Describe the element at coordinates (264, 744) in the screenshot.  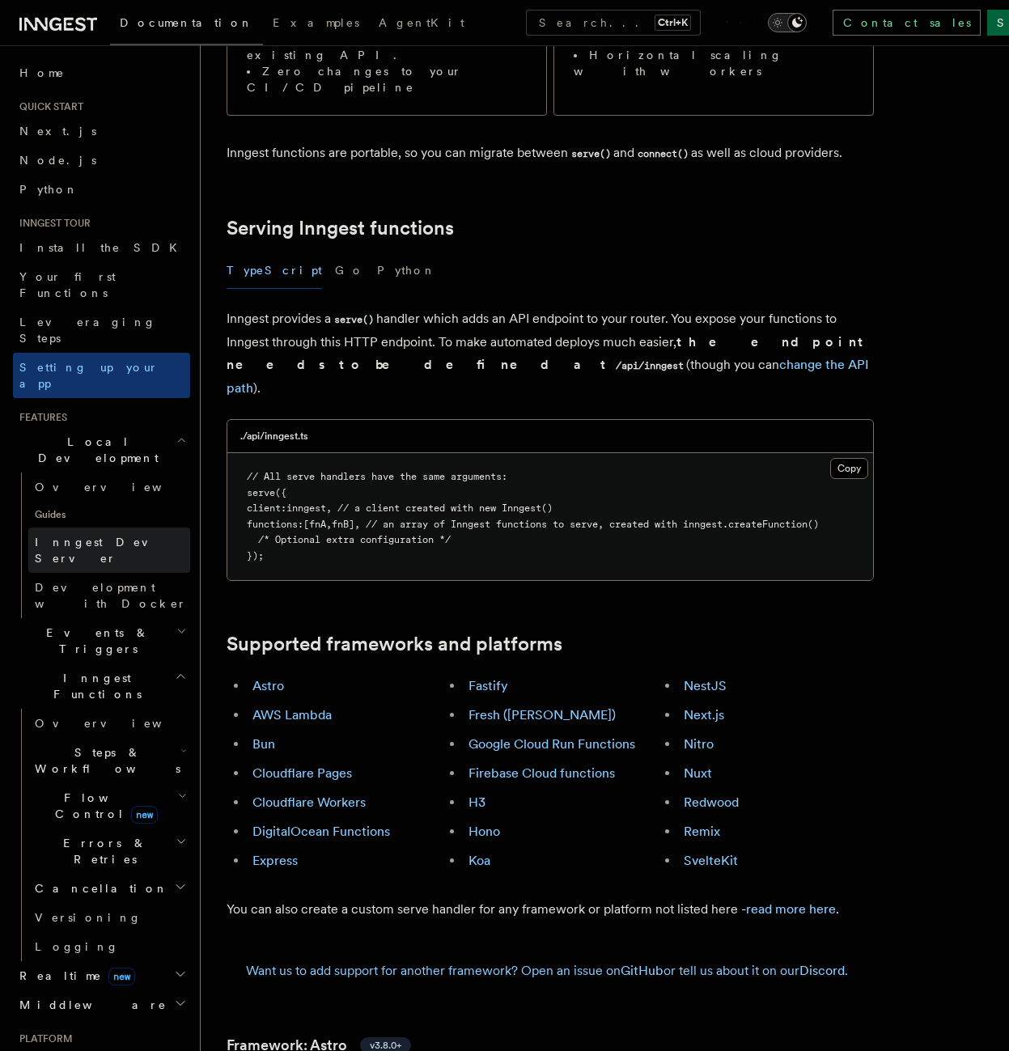
I see `a: Bun` at that location.